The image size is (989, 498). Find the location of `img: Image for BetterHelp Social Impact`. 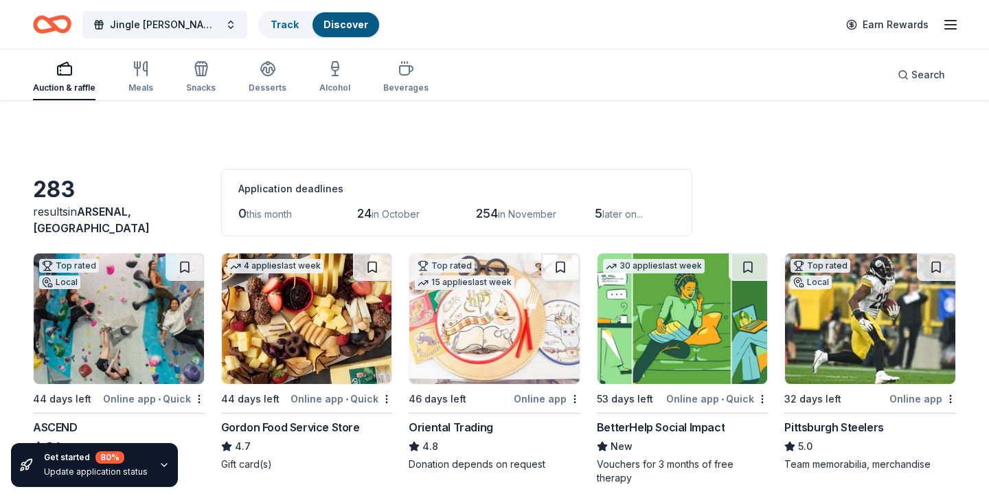

img: Image for BetterHelp Social Impact is located at coordinates (683, 319).